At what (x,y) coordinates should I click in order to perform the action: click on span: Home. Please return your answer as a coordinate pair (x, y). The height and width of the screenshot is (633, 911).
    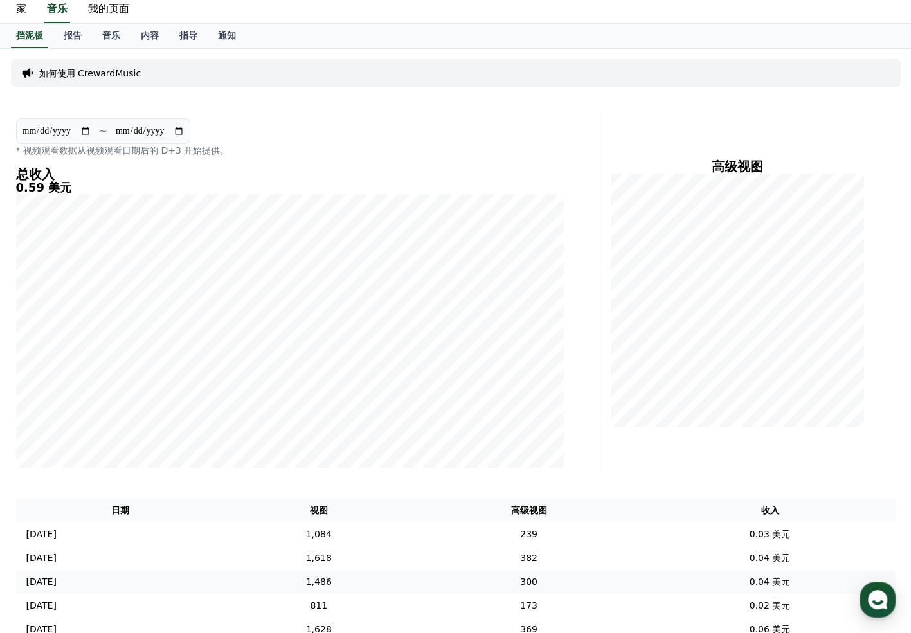
    Looking at the image, I should click on (44, 432).